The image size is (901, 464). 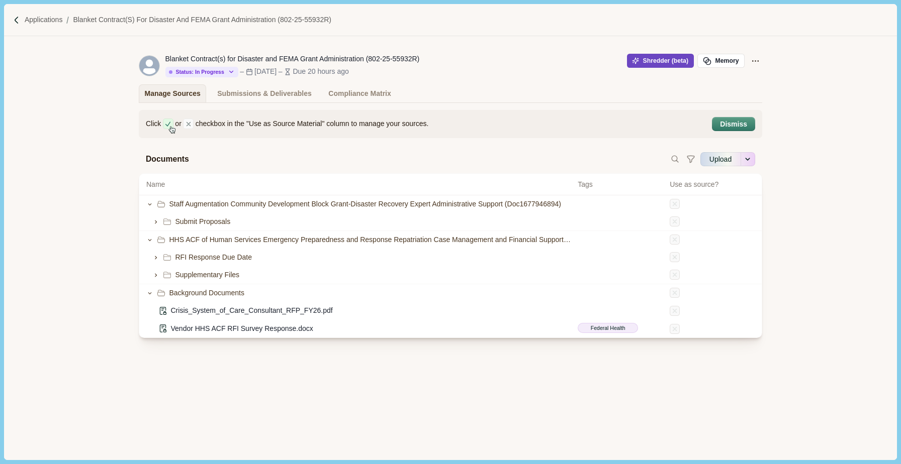 What do you see at coordinates (196, 72) in the screenshot?
I see `div: Status: In Progress` at bounding box center [196, 72].